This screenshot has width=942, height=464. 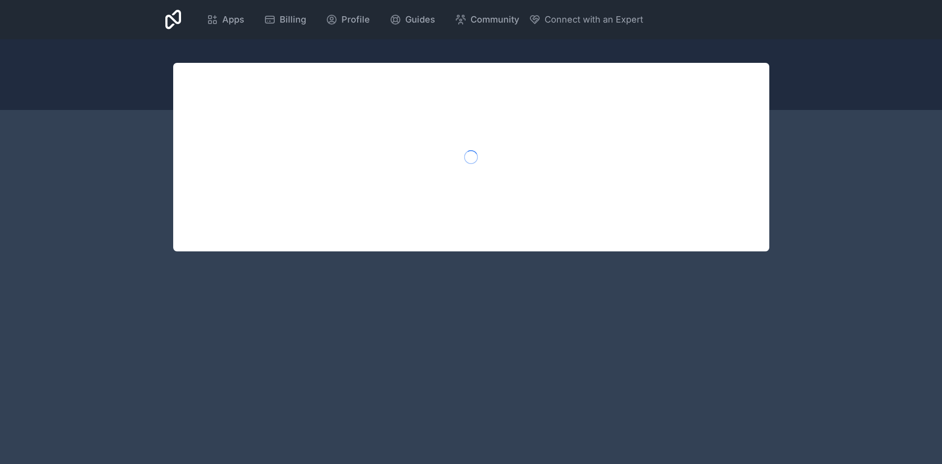 What do you see at coordinates (356, 20) in the screenshot?
I see `span: Profile` at bounding box center [356, 20].